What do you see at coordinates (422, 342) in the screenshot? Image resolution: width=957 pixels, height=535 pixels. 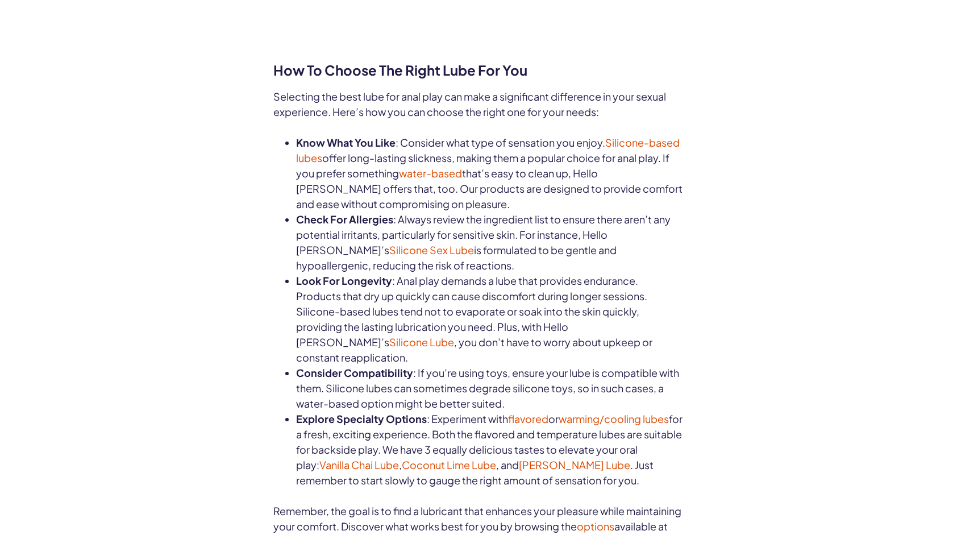 I see `a: Silicone Lube` at bounding box center [422, 342].